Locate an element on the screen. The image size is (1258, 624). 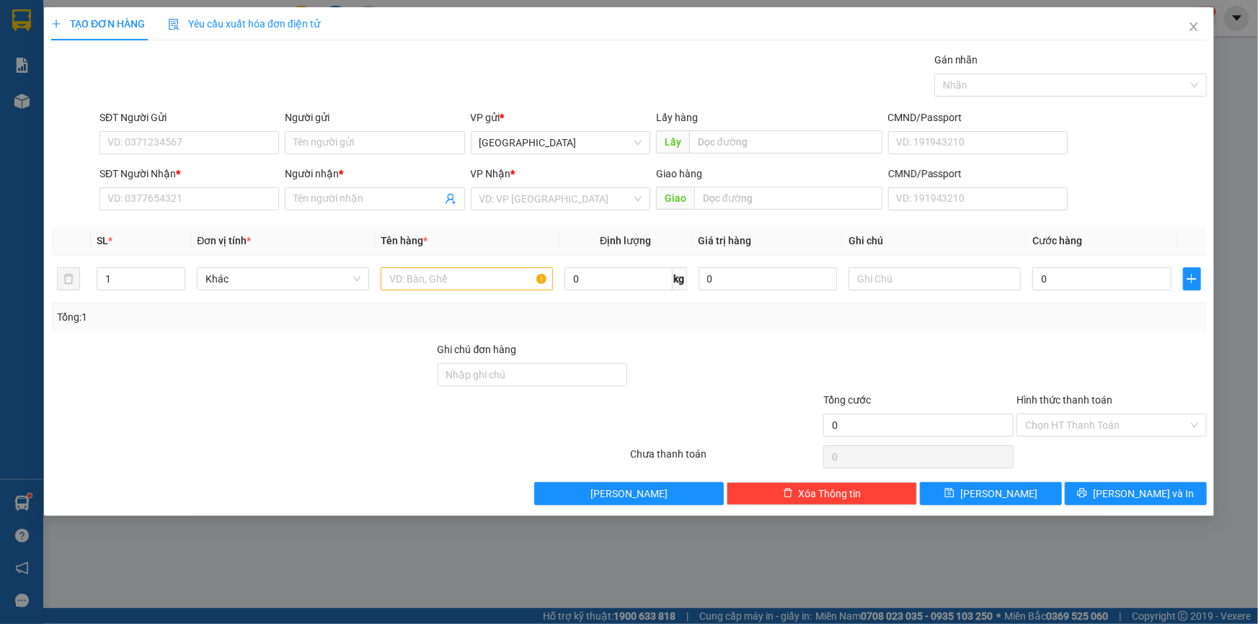
div: SĐT Người Gửi is located at coordinates (189, 118).